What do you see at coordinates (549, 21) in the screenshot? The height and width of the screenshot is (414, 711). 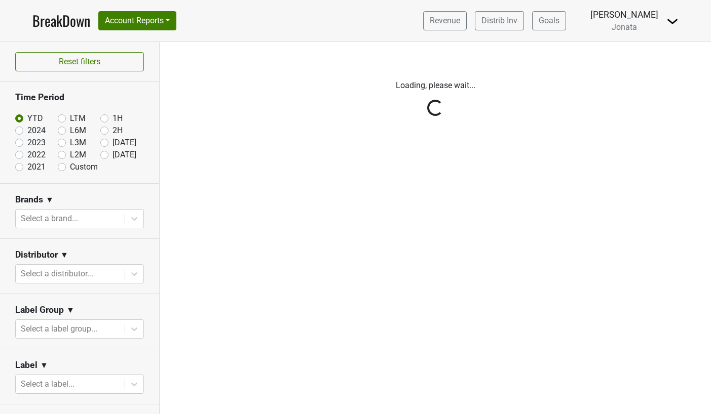 I see `a: Goals` at bounding box center [549, 21].